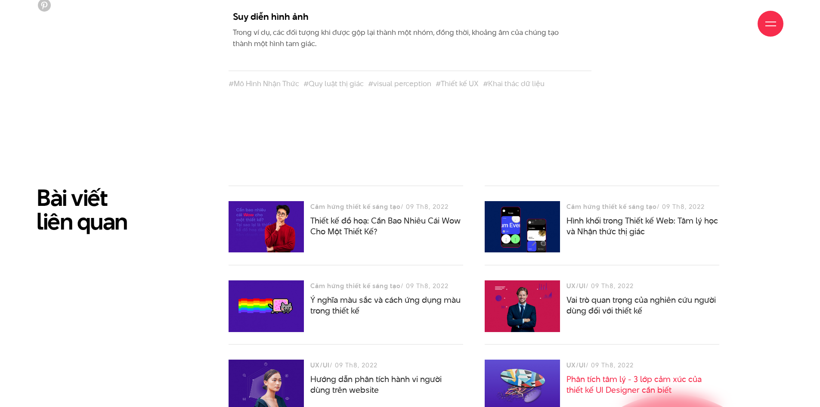 Image resolution: width=820 pixels, height=407 pixels. I want to click on a: Phân tích tâm lý - 3 lớp cảm xúc của thiết kế UI Designer cần biết, so click(634, 385).